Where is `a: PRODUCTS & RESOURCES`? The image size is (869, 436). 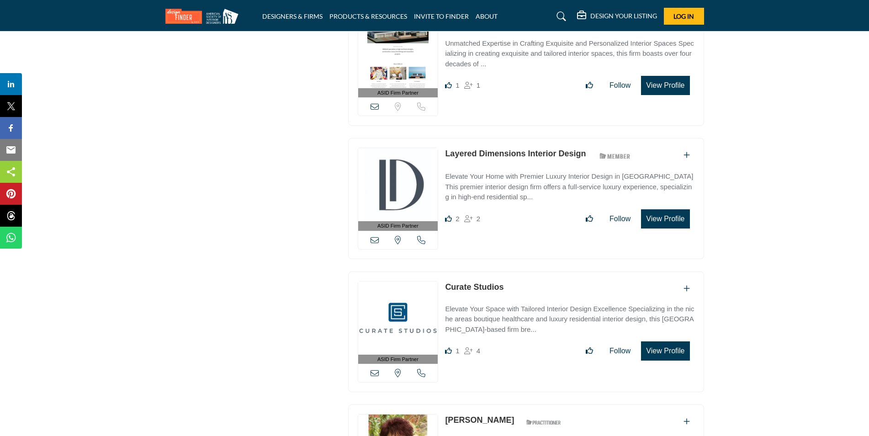
a: PRODUCTS & RESOURCES is located at coordinates (368, 16).